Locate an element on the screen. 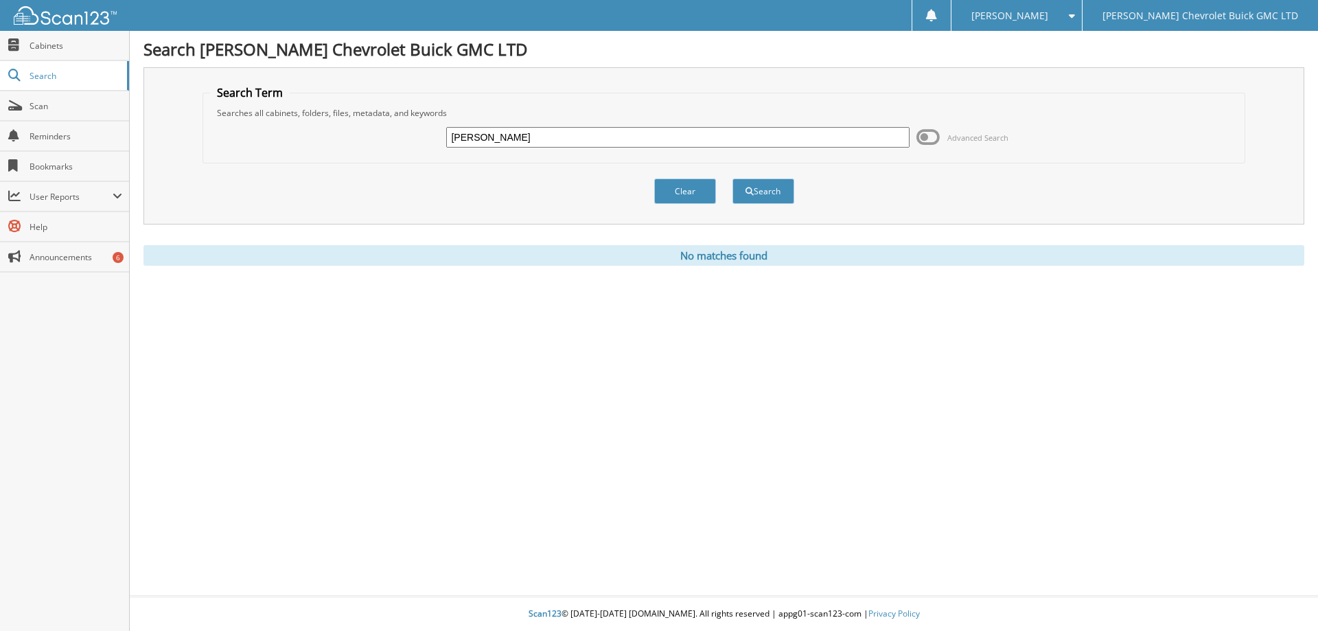 This screenshot has width=1318, height=631. span: Cabinets is located at coordinates (76, 45).